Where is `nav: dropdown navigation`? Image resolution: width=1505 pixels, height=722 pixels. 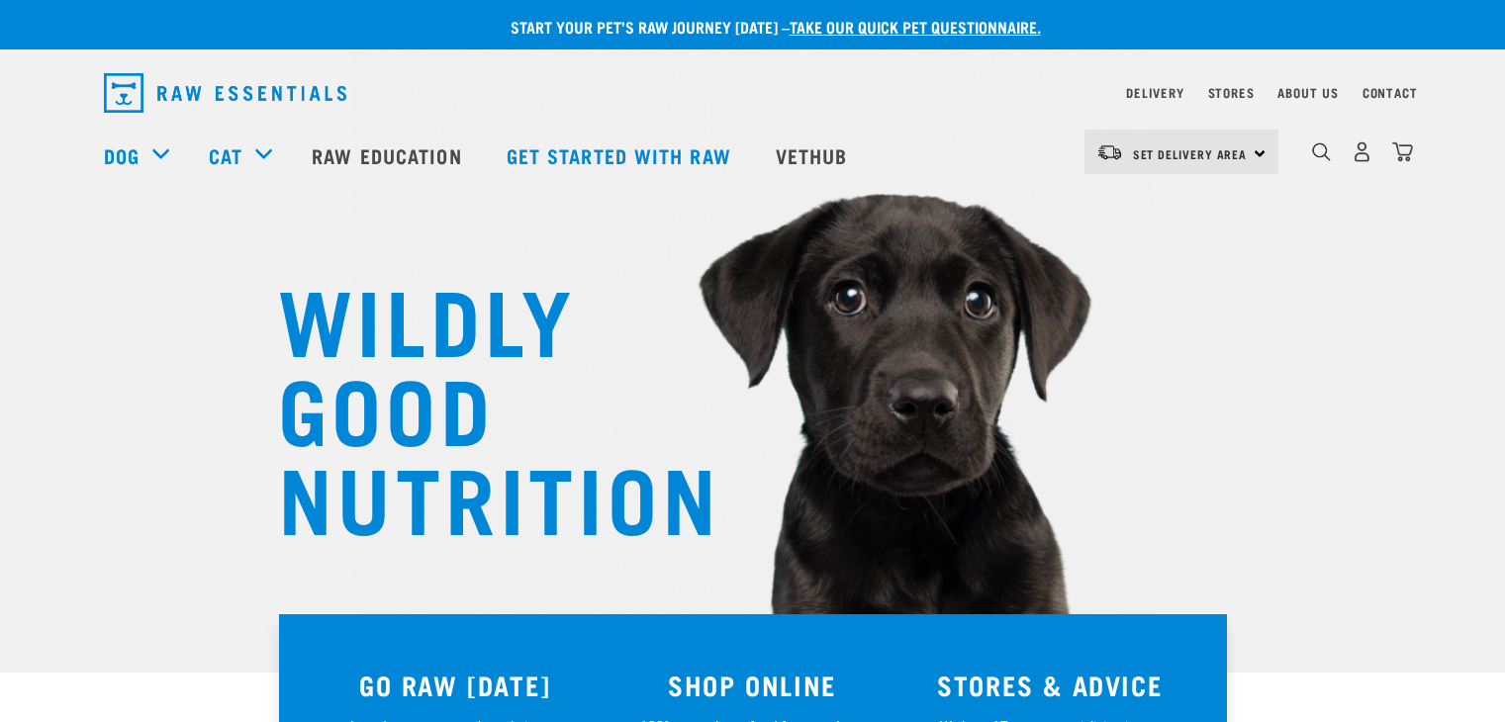 nav: dropdown navigation is located at coordinates (753, 93).